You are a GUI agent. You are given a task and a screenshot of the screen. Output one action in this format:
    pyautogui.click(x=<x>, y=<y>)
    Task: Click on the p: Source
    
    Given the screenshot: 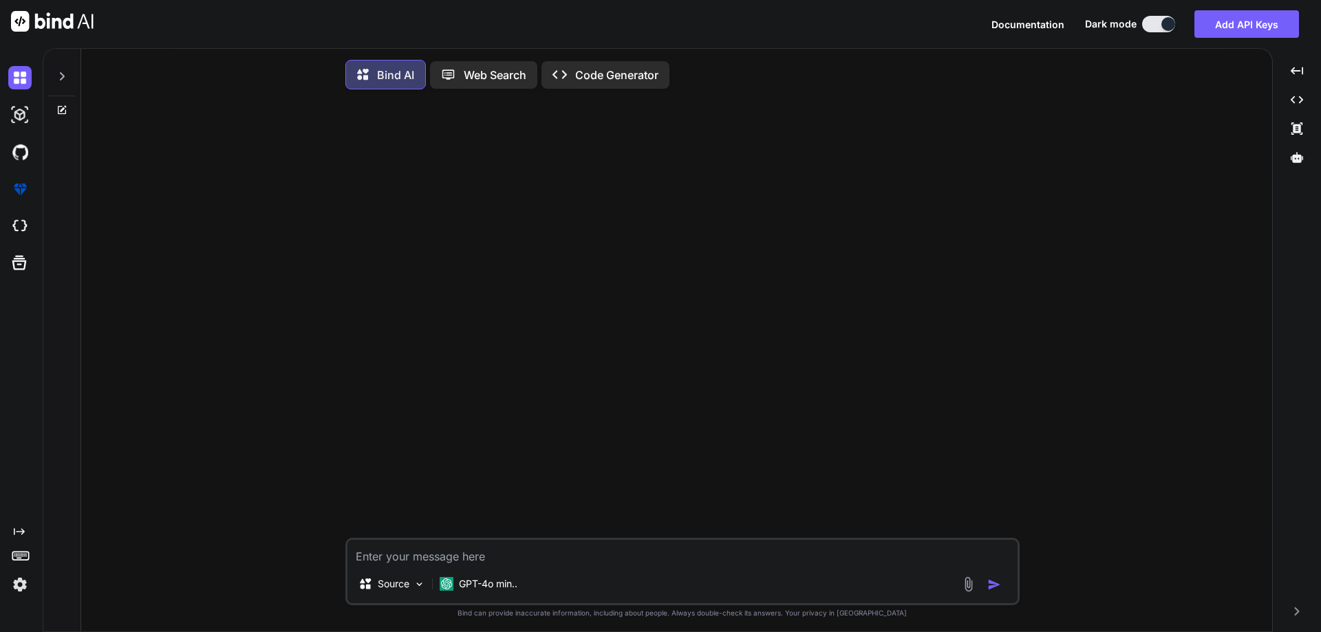 What is the action you would take?
    pyautogui.click(x=394, y=584)
    